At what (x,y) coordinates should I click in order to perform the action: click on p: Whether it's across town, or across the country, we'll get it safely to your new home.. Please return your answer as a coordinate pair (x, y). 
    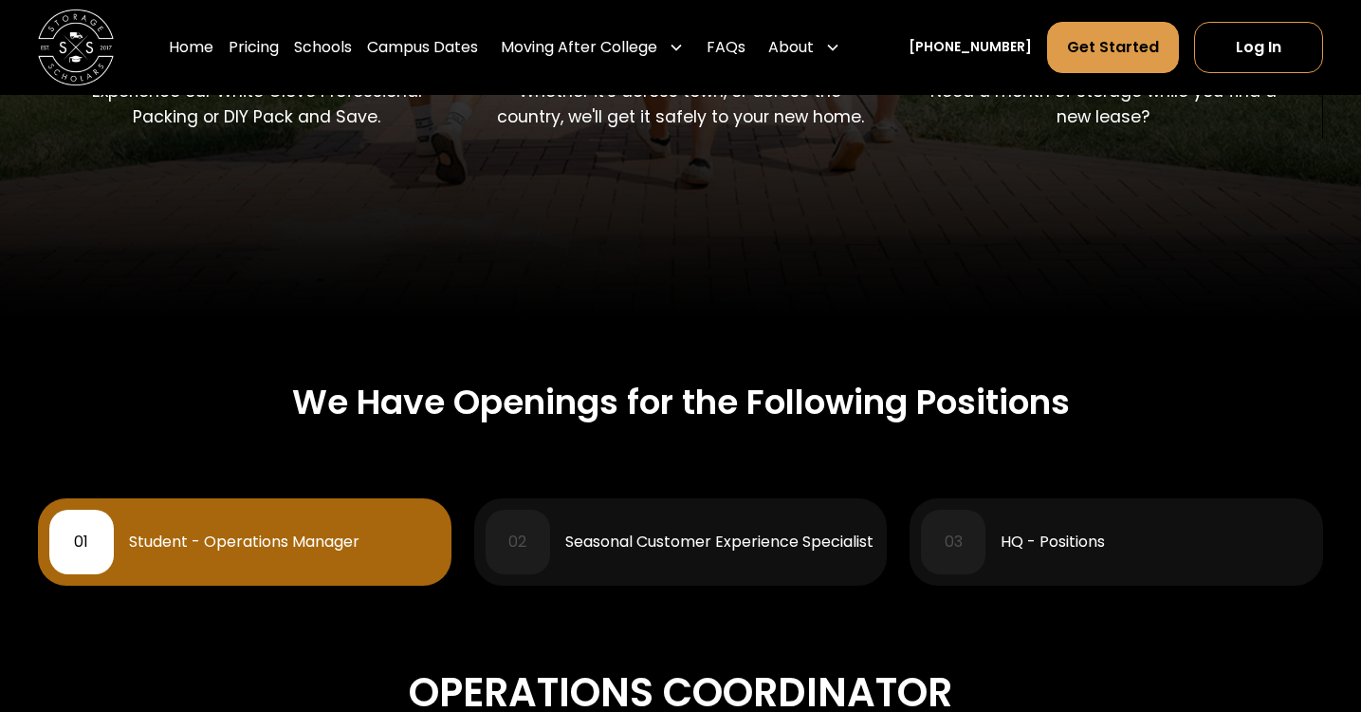
    Looking at the image, I should click on (680, 103).